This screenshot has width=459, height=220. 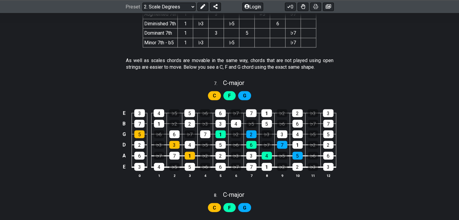 What do you see at coordinates (160, 14) in the screenshot?
I see `td: Augmented 7th` at bounding box center [160, 14].